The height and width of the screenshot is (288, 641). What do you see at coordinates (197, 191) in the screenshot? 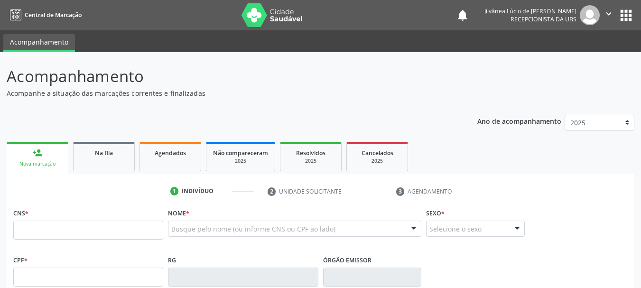
I see `div: Indivíduo` at bounding box center [197, 191].